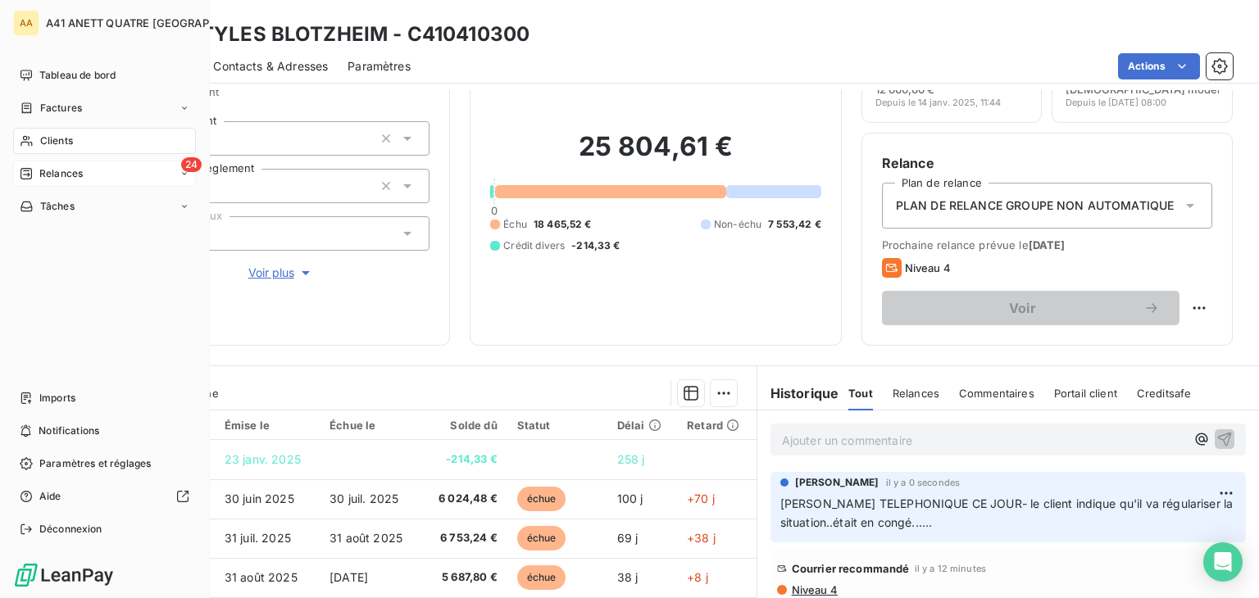  What do you see at coordinates (464, 499) in the screenshot?
I see `span: 6 024,48 €` at bounding box center [464, 499].